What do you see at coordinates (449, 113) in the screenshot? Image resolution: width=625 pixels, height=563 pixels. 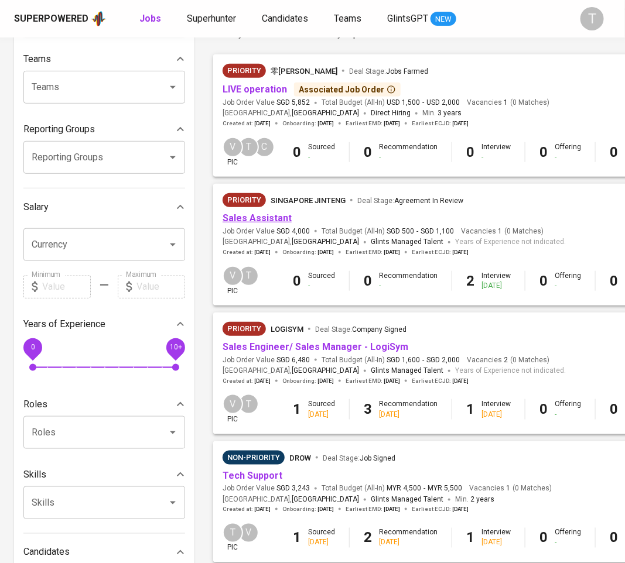 I see `span: 3 years` at bounding box center [449, 113].